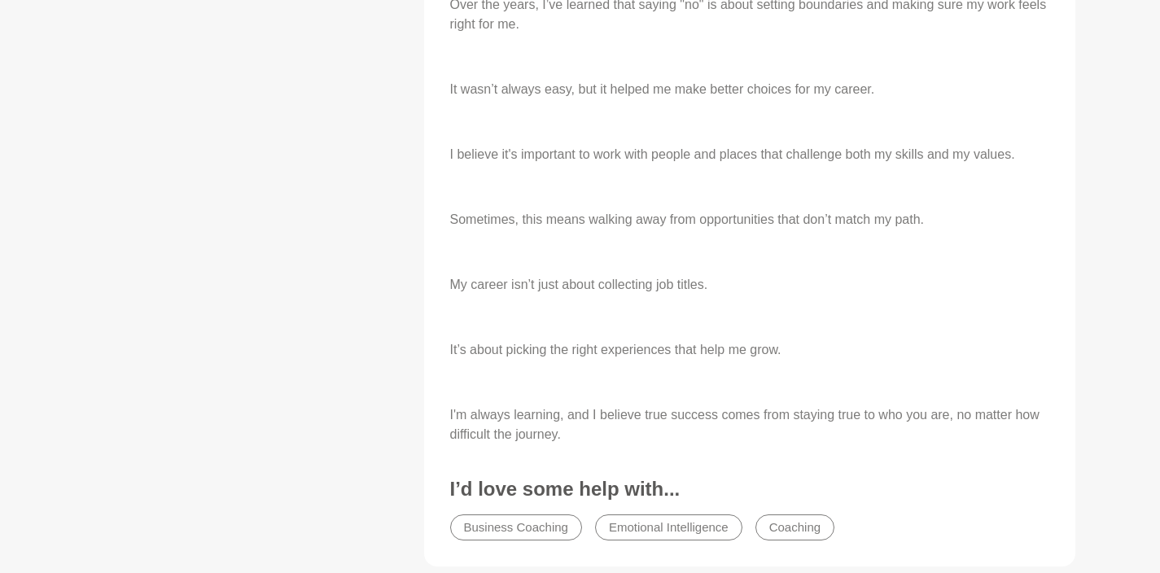 This screenshot has height=573, width=1160. I want to click on p: It wasn’t always easy, but it helped me make better choices for my career., so click(750, 90).